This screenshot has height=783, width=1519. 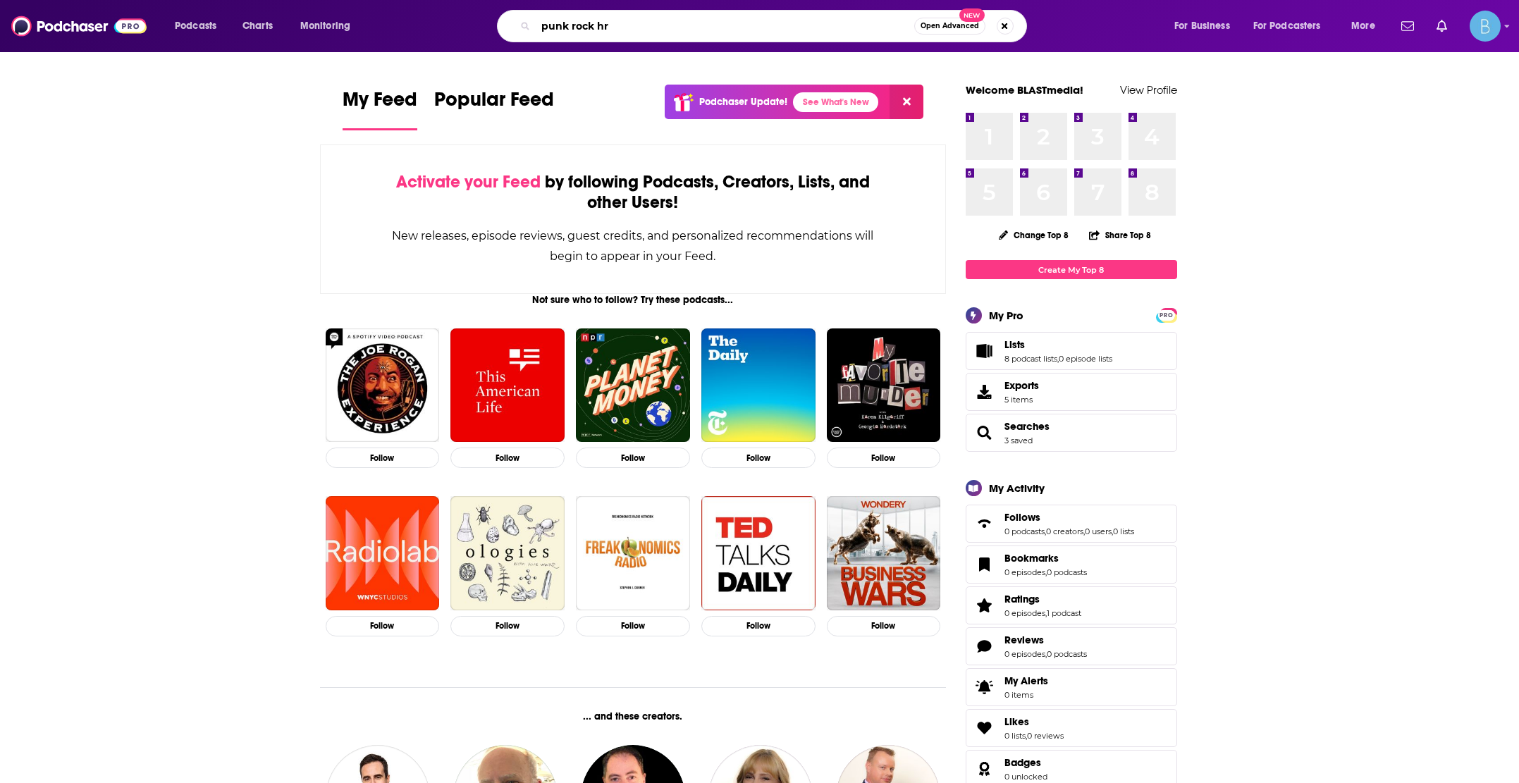 What do you see at coordinates (1148, 89) in the screenshot?
I see `a: View Profile` at bounding box center [1148, 89].